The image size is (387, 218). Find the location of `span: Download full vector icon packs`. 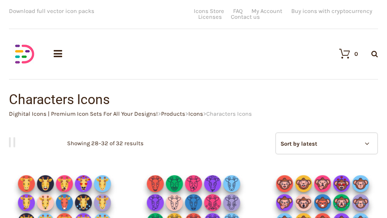

span: Download full vector icon packs is located at coordinates (51, 11).